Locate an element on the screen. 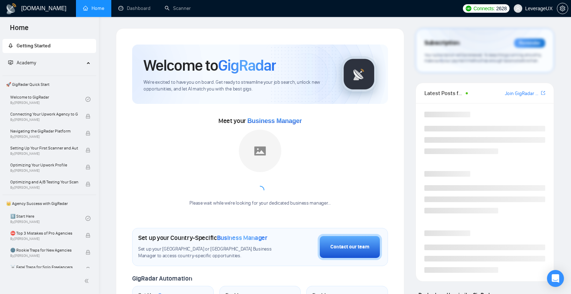 Image resolution: width=571 pixels, height=294 pixels. a: homeHome is located at coordinates (94, 8).